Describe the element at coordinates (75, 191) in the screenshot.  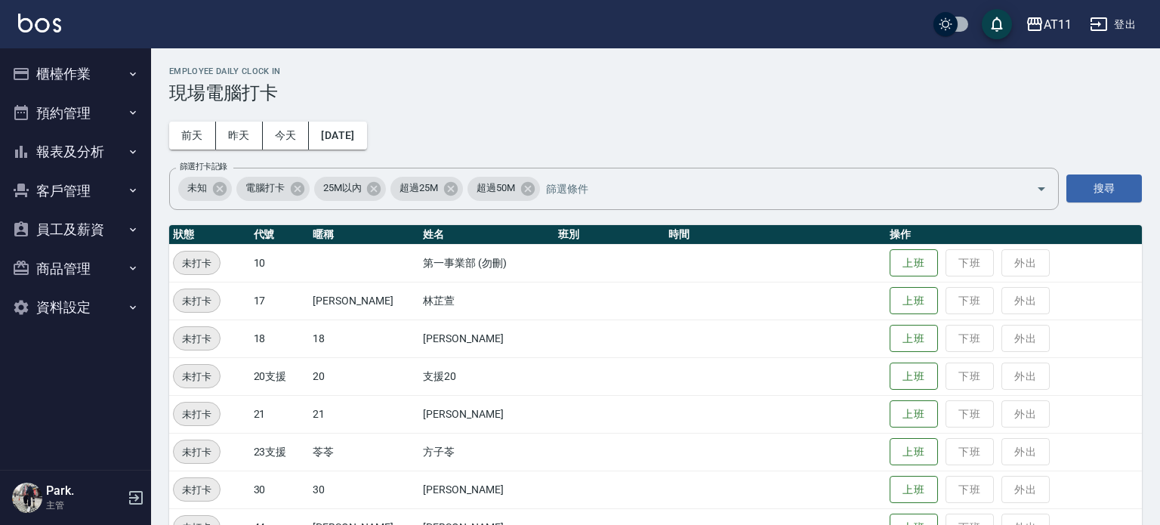
I see `button: 客戶管理` at that location.